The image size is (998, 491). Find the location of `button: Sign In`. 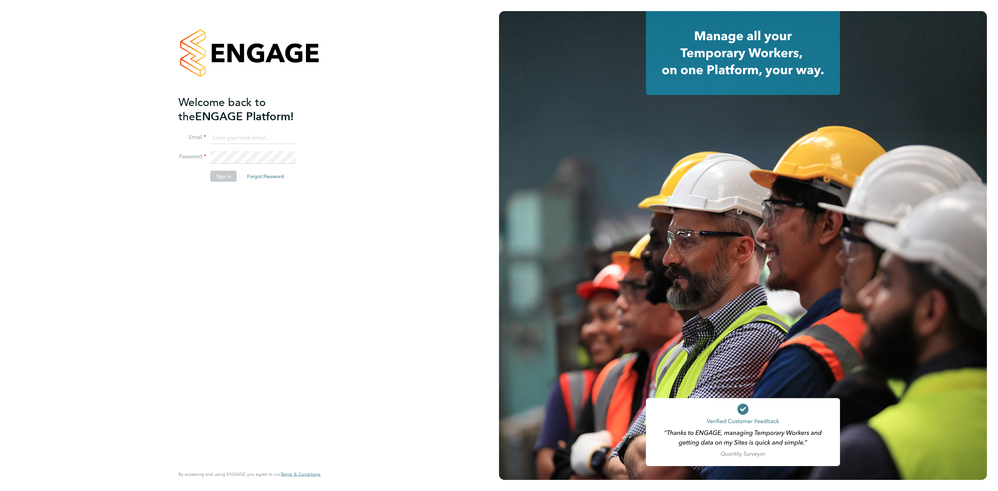

button: Sign In is located at coordinates (224, 176).